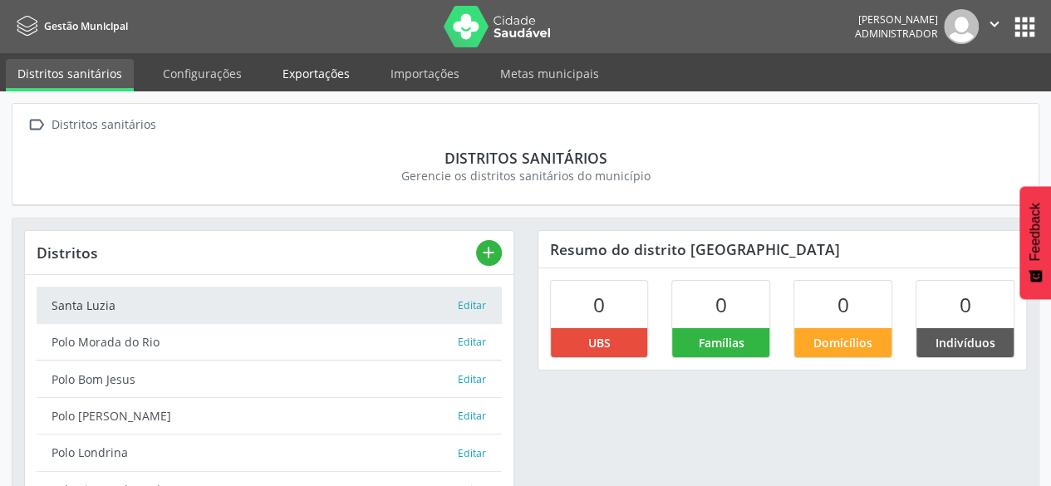 This screenshot has height=486, width=1051. Describe the element at coordinates (70, 26) in the screenshot. I see `a: Gestão Municipal` at that location.